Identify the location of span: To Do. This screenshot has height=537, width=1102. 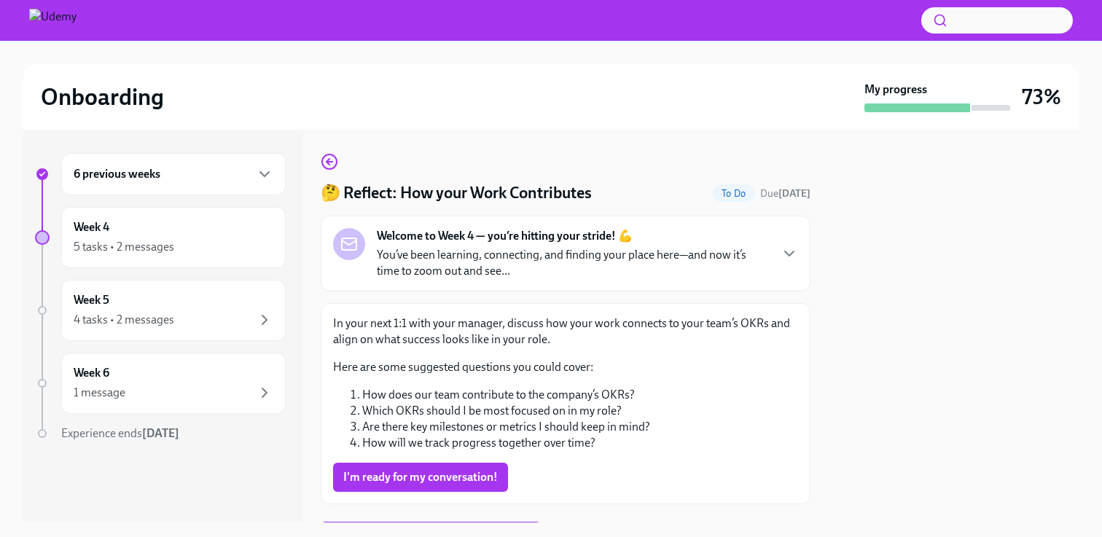
(733, 193).